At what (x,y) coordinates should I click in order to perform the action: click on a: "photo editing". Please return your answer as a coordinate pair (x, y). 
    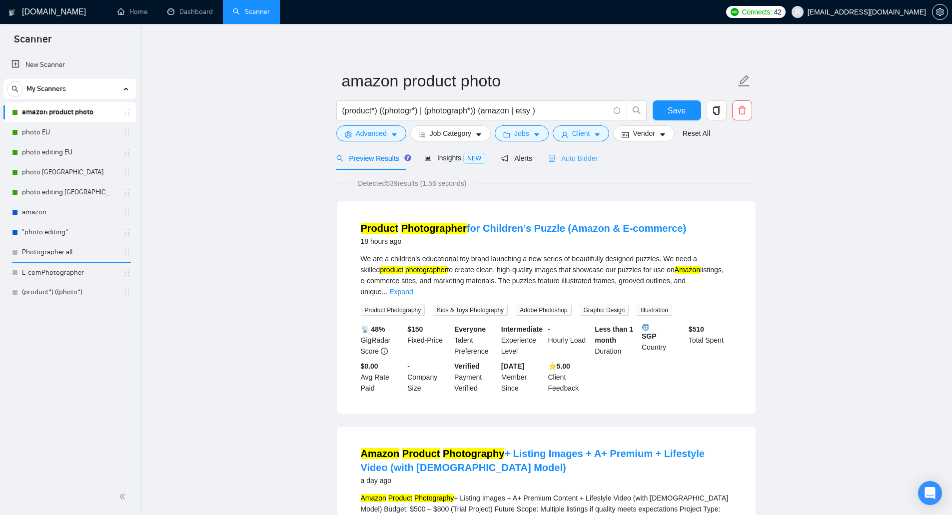
    Looking at the image, I should click on (69, 232).